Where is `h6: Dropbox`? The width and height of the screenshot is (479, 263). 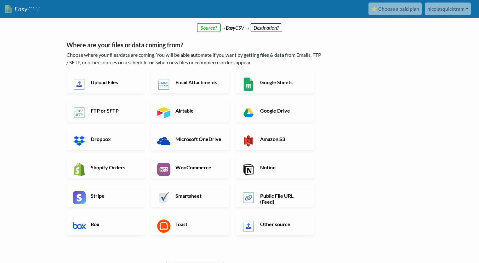 h6: Dropbox is located at coordinates (114, 139).